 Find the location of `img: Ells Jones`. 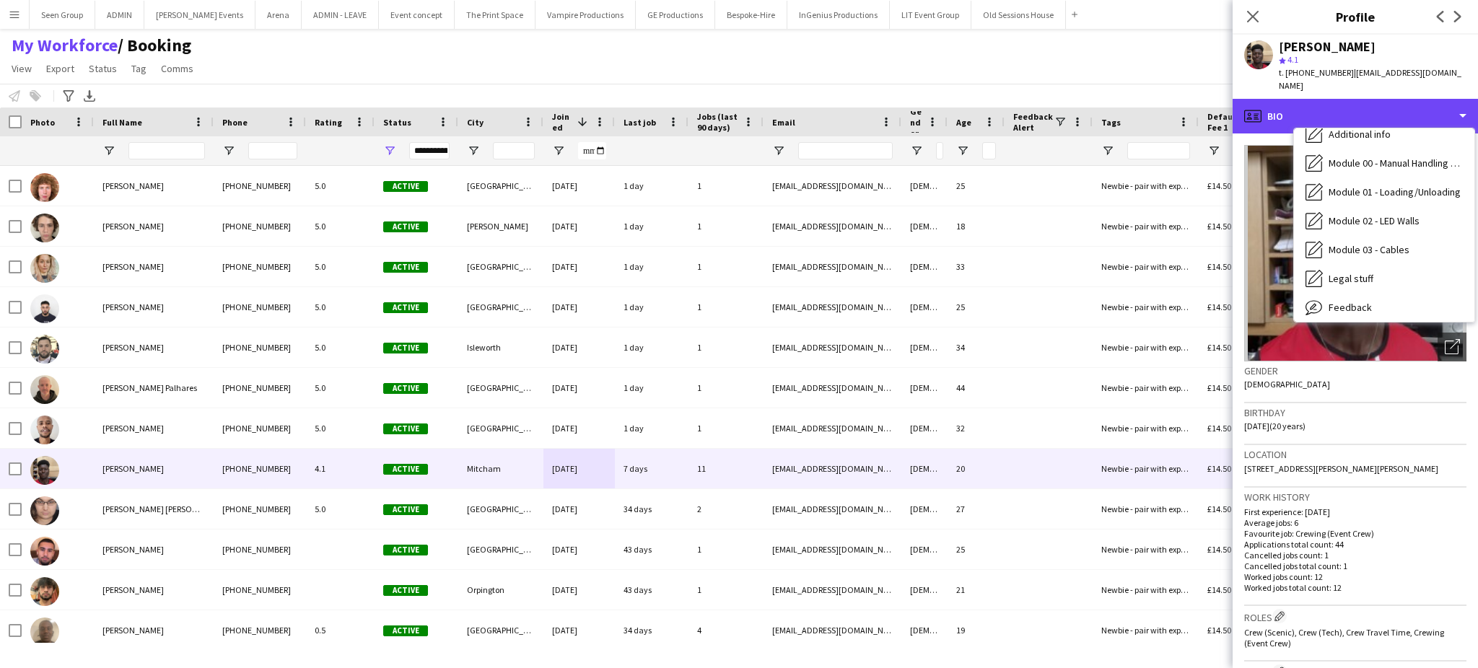

img: Ells Jones is located at coordinates (45, 511).